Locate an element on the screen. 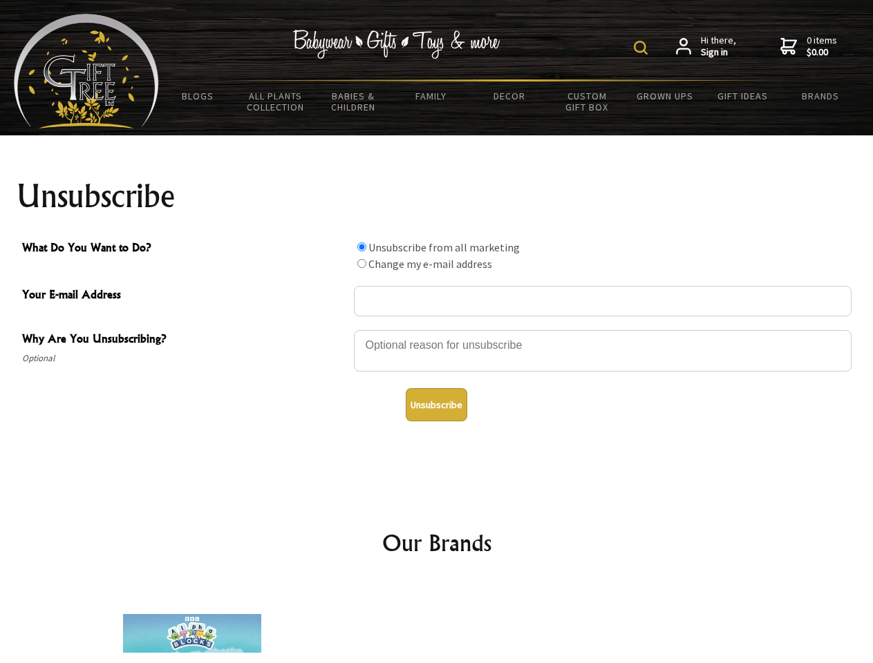  a: Hi there,Sign in is located at coordinates (705, 46).